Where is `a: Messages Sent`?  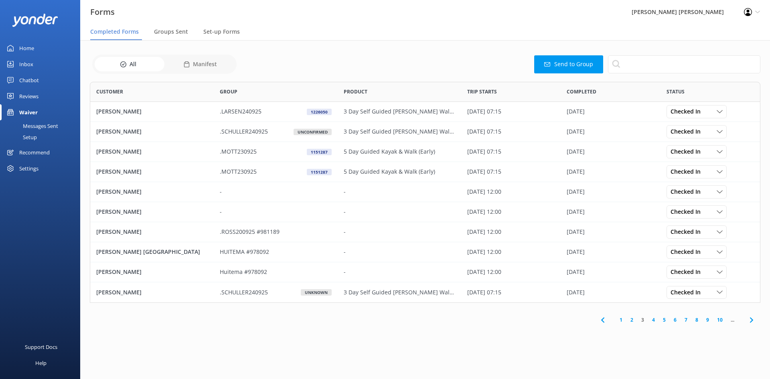 a: Messages Sent is located at coordinates (43, 126).